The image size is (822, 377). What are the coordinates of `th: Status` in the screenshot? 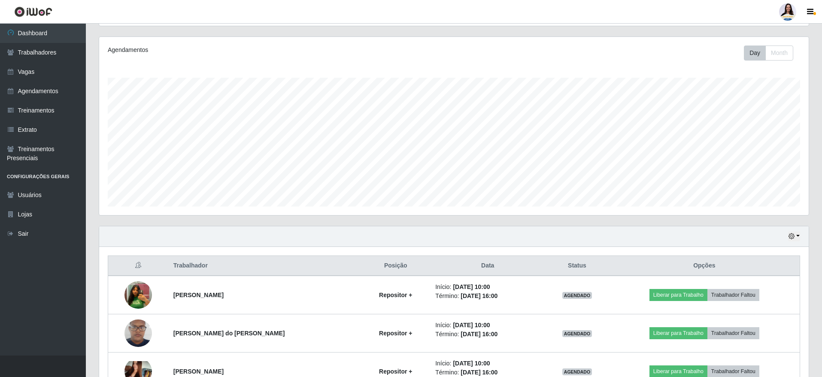 It's located at (577, 266).